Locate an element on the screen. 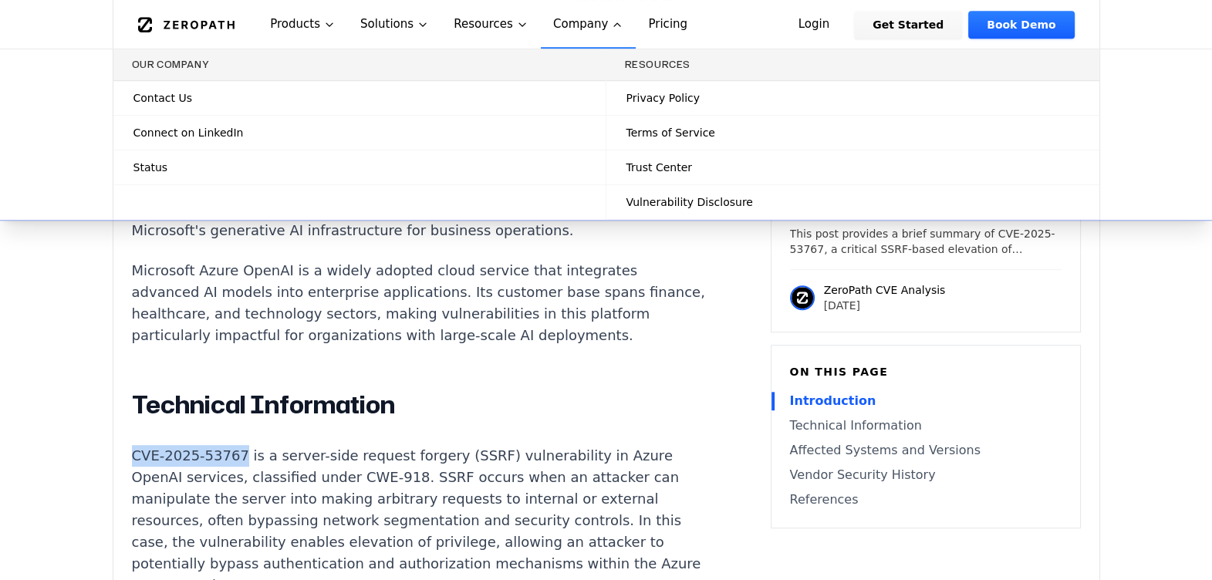 The width and height of the screenshot is (1212, 580). h2: Technical Information is located at coordinates (419, 405).